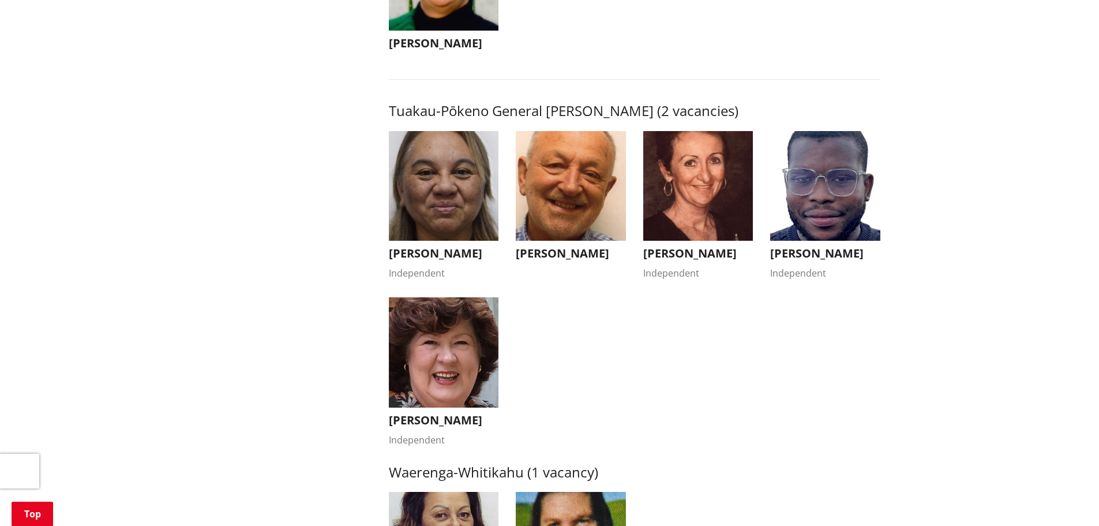 The height and width of the screenshot is (526, 1099). Describe the element at coordinates (698, 186) in the screenshot. I see `img: WO-W-TP__HENDERSON_S__vus9z` at that location.